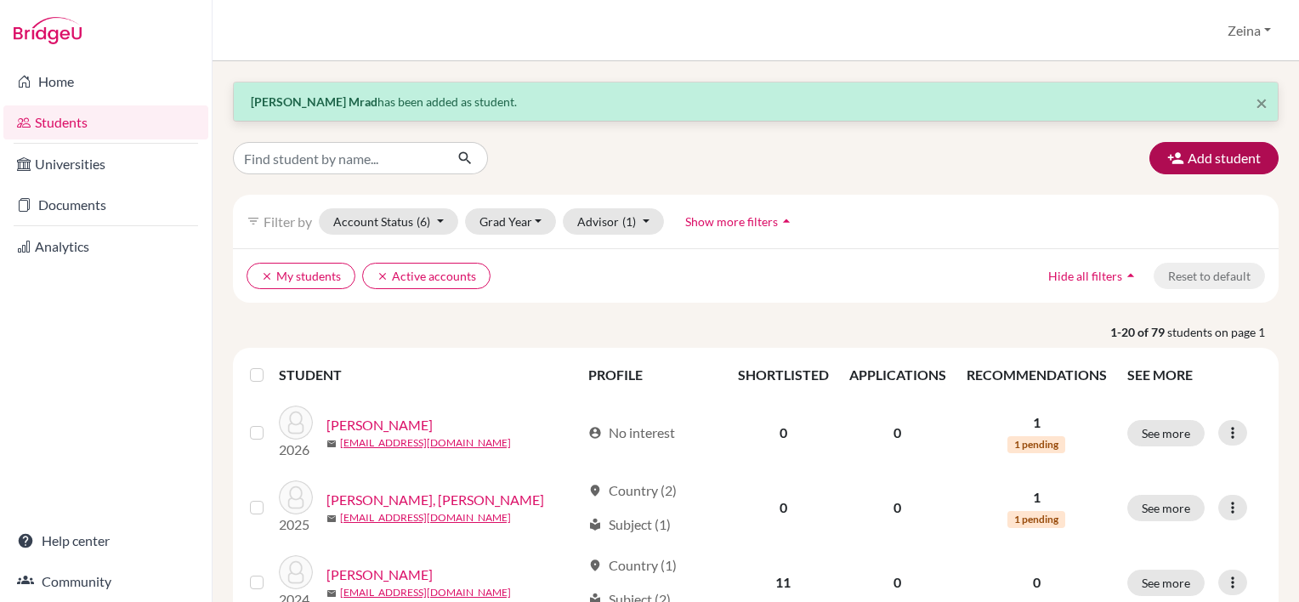 The image size is (1299, 602). I want to click on p: 0, so click(1036, 582).